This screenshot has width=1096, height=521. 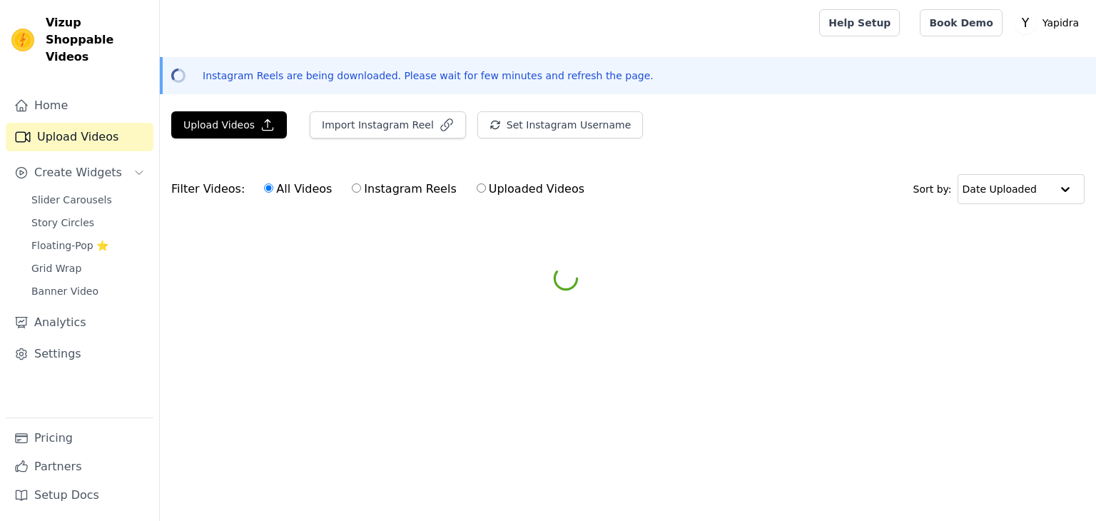 I want to click on a: Settings, so click(x=79, y=354).